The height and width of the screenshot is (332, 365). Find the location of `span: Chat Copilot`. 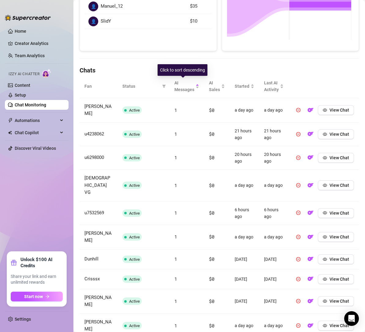

span: Chat Copilot is located at coordinates (36, 133).